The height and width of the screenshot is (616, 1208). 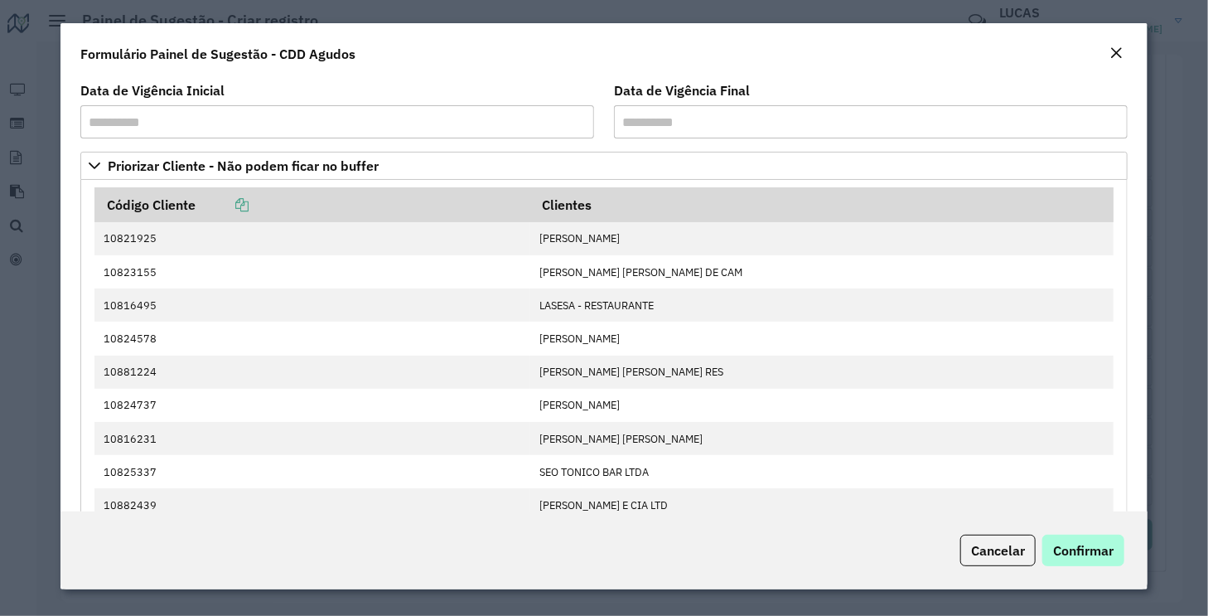 What do you see at coordinates (312, 438) in the screenshot?
I see `td: 10816231` at bounding box center [312, 438].